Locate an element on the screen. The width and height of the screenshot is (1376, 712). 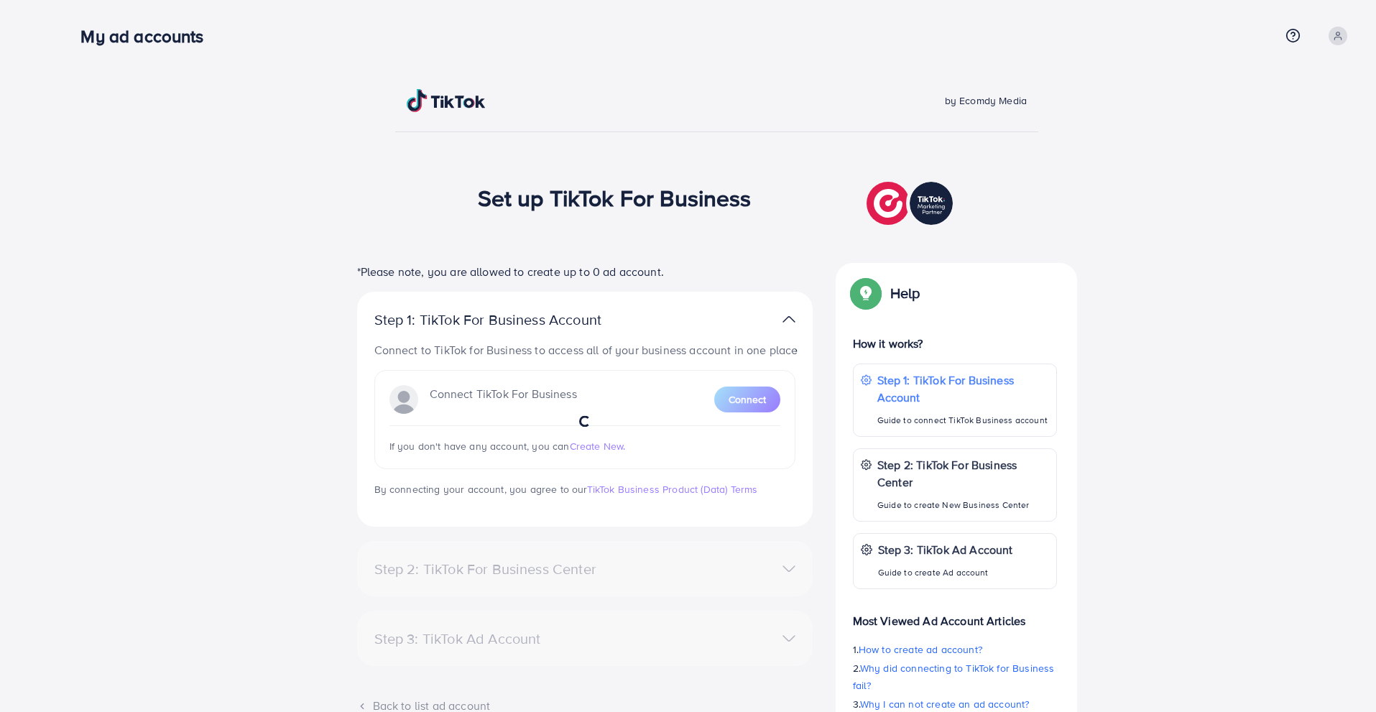
p: Step 3: TikTok Ad Account is located at coordinates (946, 550).